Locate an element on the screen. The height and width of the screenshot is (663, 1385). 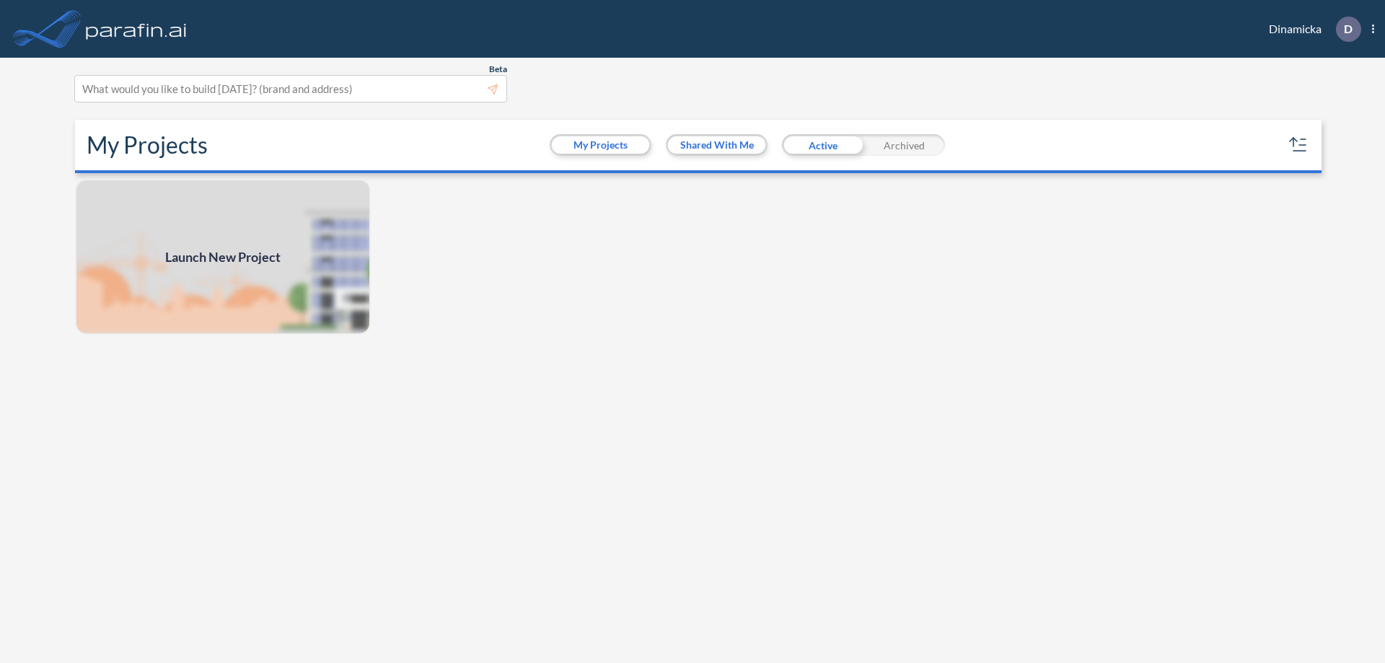
button: Shared With Me is located at coordinates (716, 145).